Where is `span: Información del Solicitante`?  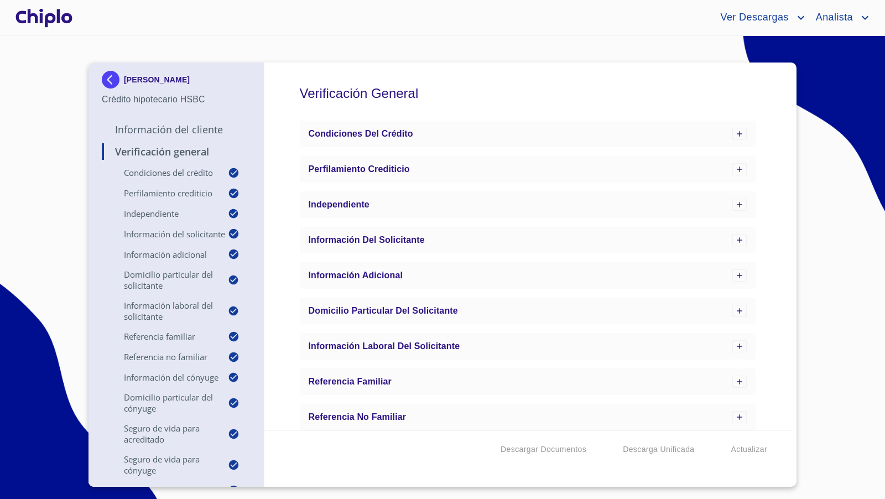 span: Información del Solicitante is located at coordinates (367, 239).